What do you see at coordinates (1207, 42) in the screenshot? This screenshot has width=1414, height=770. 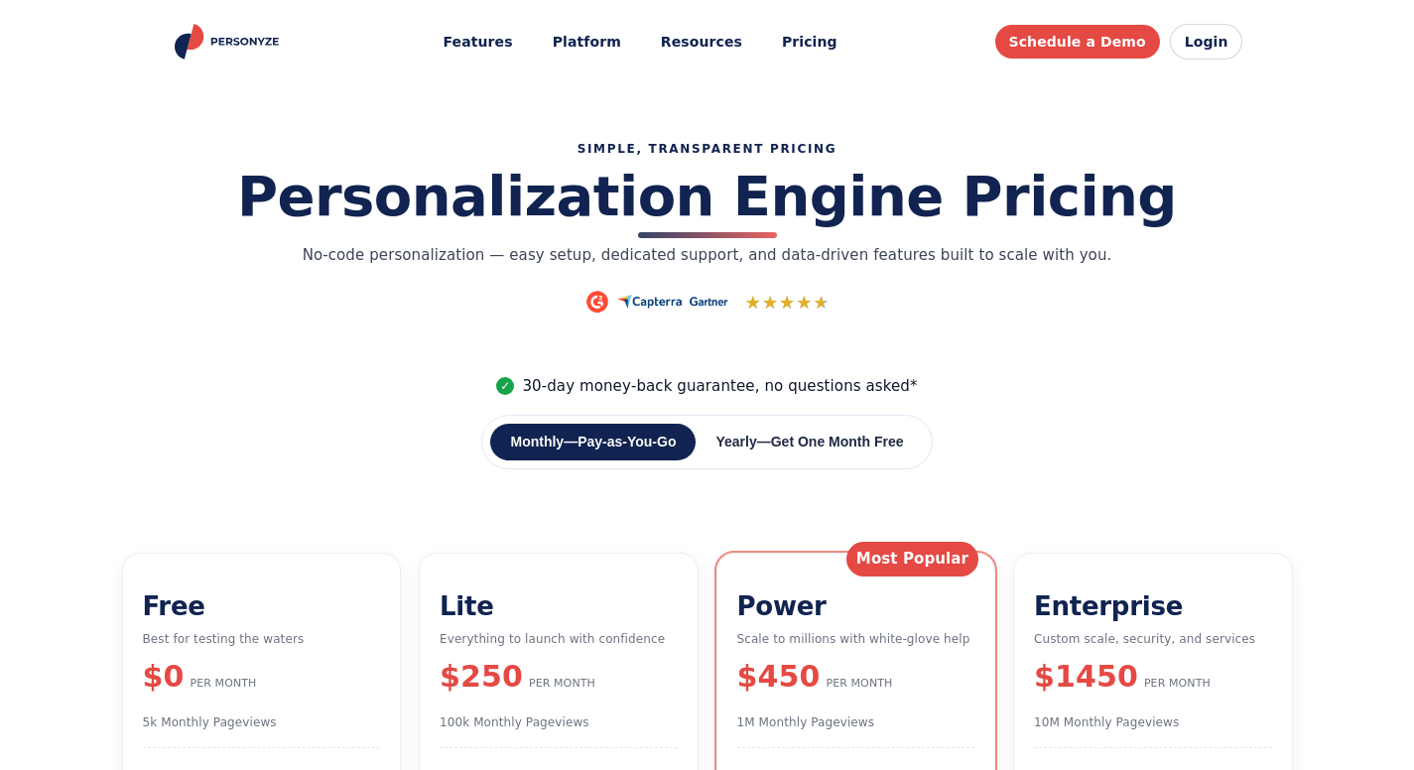 I see `a: Login` at bounding box center [1207, 42].